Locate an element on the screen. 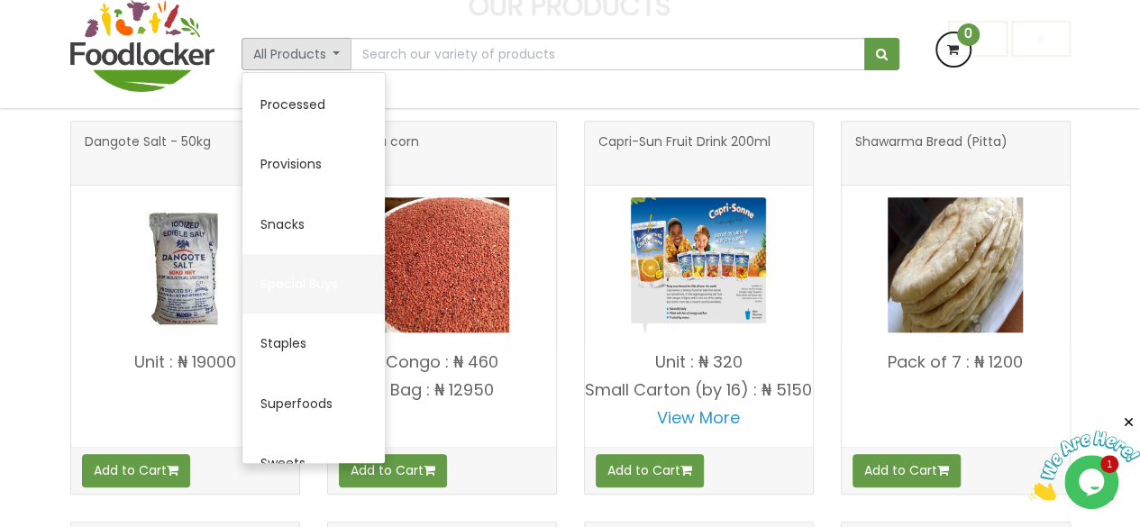 The width and height of the screenshot is (1140, 527). p: Small Carton (by 16) : ₦ 5150 is located at coordinates (698, 390).